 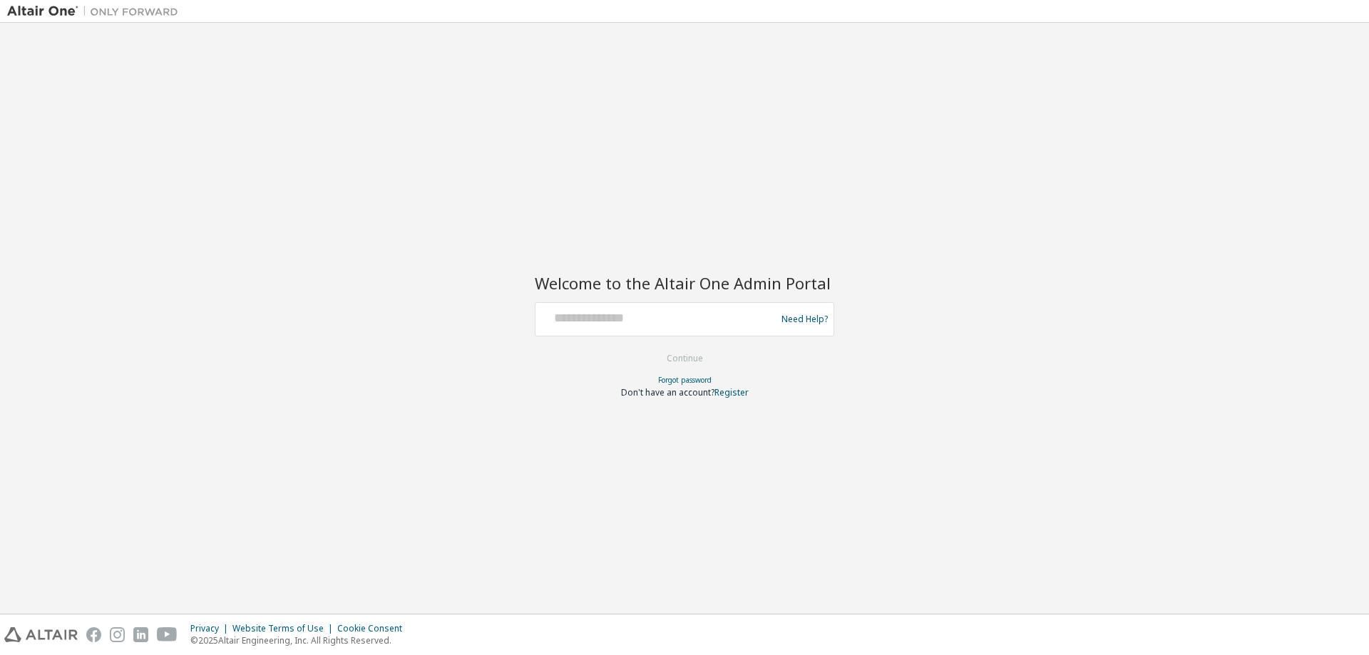 I want to click on div: Website Terms of Use, so click(x=284, y=629).